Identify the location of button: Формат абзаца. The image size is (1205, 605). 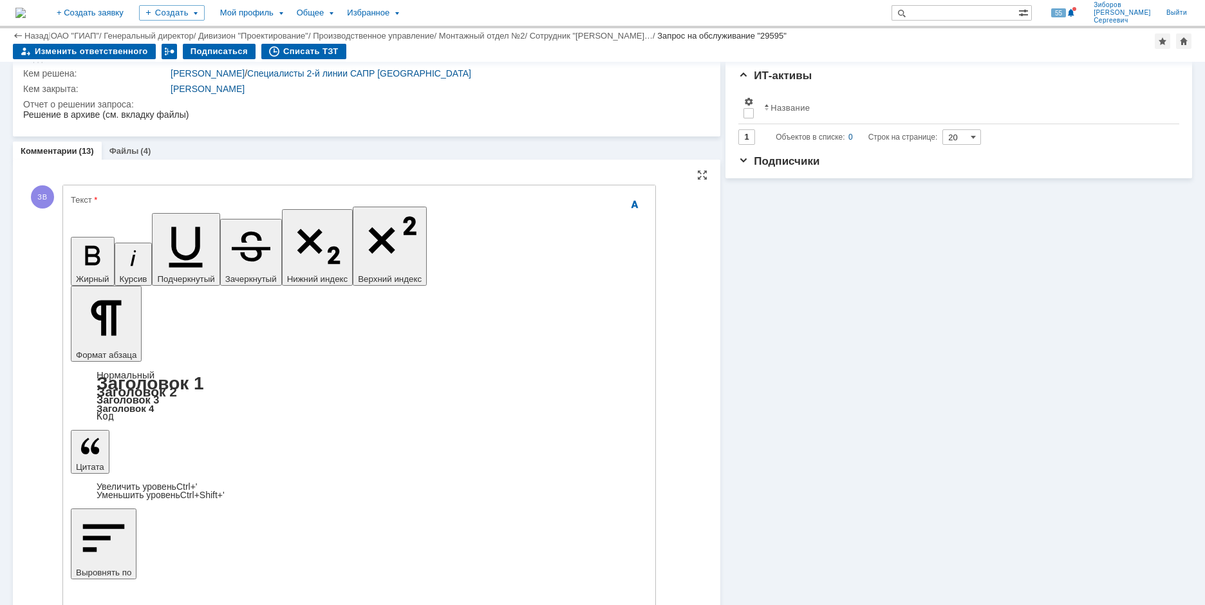
(106, 324).